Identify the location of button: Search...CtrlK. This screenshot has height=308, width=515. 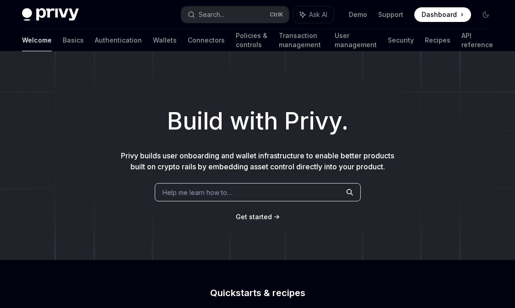
(235, 15).